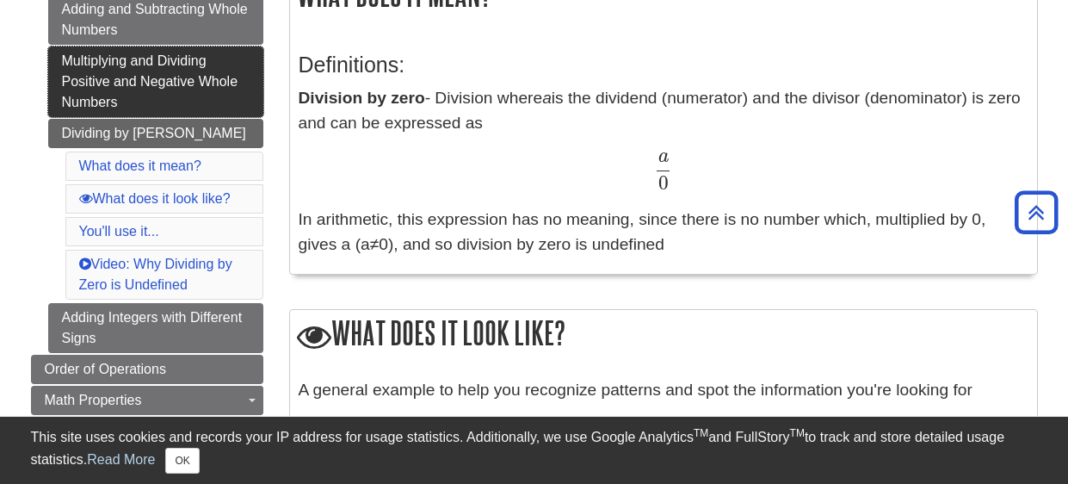 Image resolution: width=1068 pixels, height=484 pixels. What do you see at coordinates (182, 461) in the screenshot?
I see `button: Close` at bounding box center [182, 461].